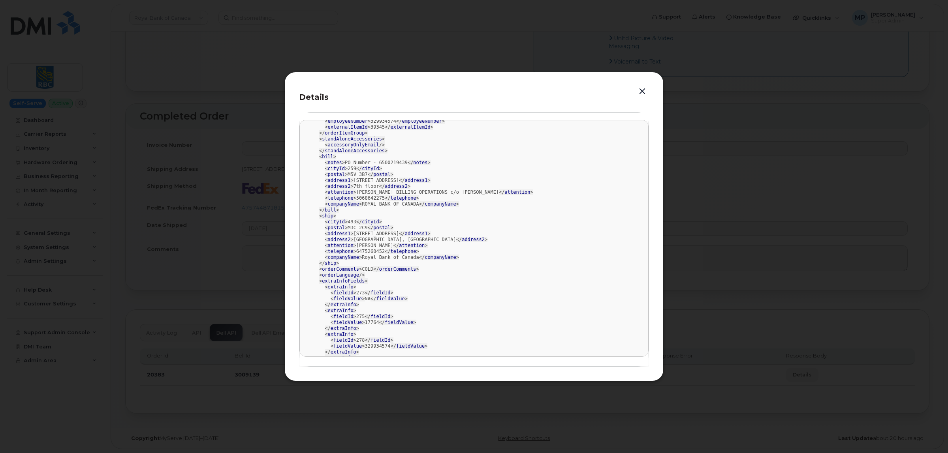 This screenshot has height=453, width=948. What do you see at coordinates (347, 127) in the screenshot?
I see `span: externalItemId` at bounding box center [347, 127].